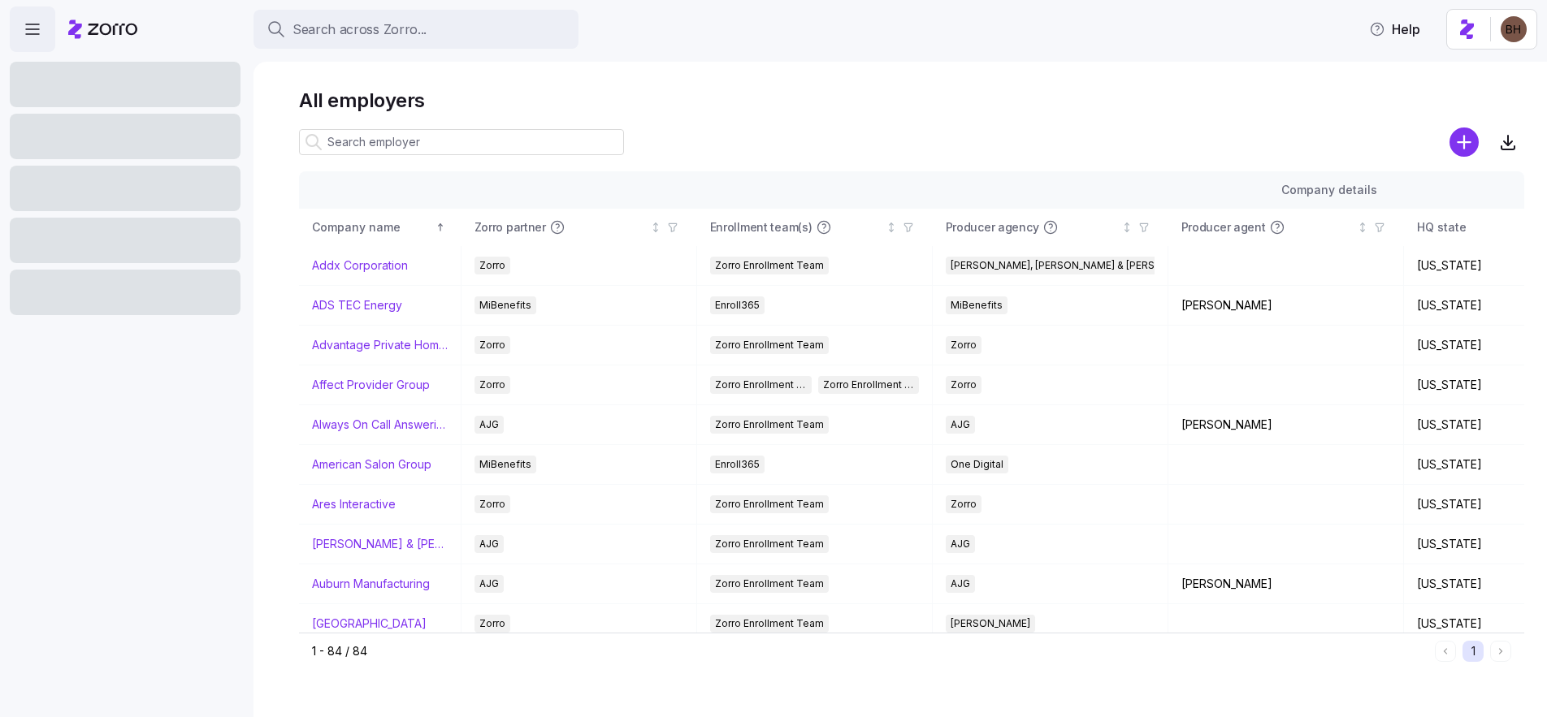 Image resolution: width=1547 pixels, height=717 pixels. Describe the element at coordinates (977, 465) in the screenshot. I see `span: One Digital` at that location.